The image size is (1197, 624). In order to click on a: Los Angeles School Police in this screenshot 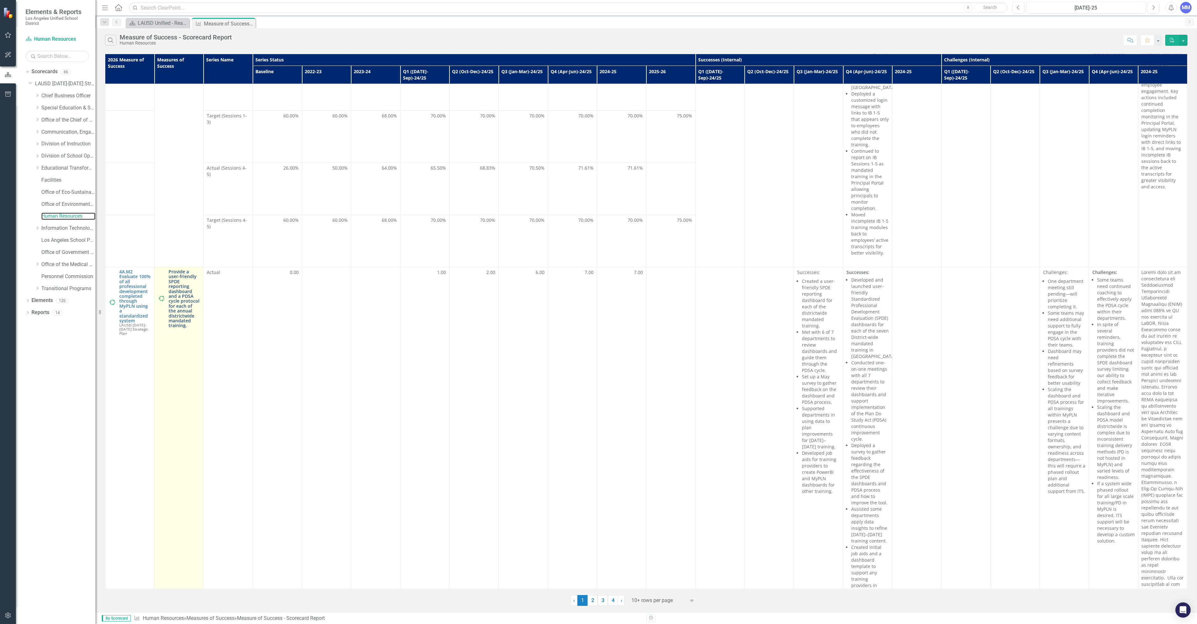, I will do `click(68, 240)`.